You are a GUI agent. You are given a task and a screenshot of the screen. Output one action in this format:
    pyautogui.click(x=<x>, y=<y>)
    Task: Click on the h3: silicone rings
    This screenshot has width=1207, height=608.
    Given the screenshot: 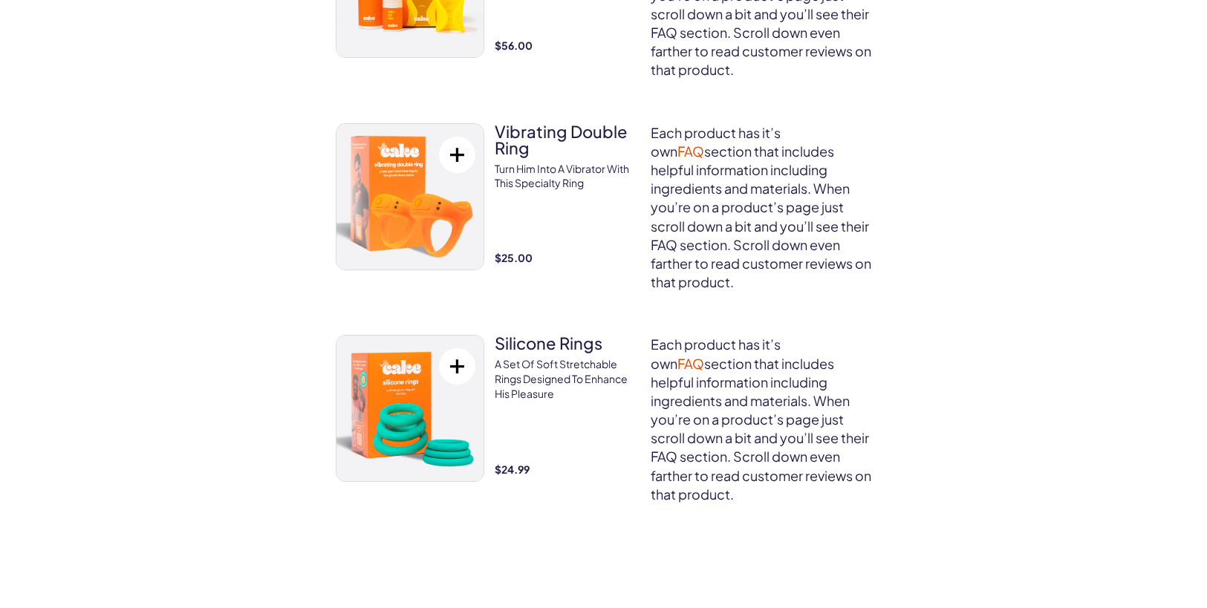 What is the action you would take?
    pyautogui.click(x=567, y=343)
    